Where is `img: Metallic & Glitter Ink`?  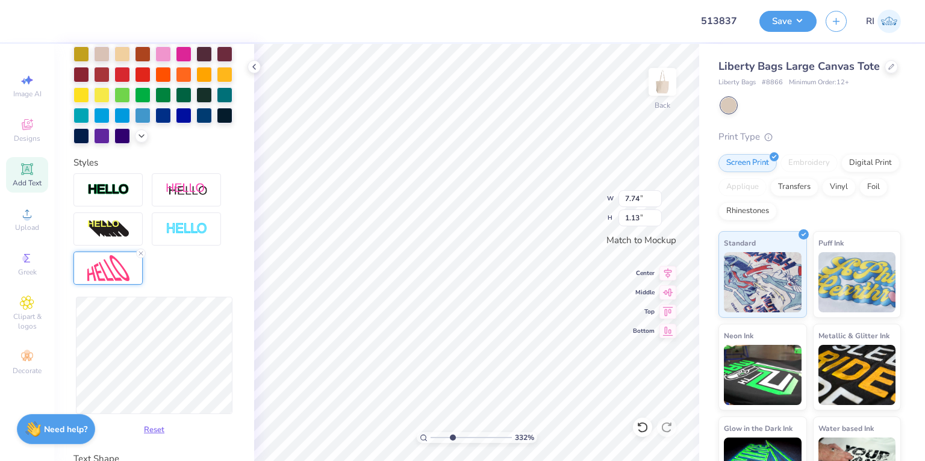 img: Metallic & Glitter Ink is located at coordinates (857, 375).